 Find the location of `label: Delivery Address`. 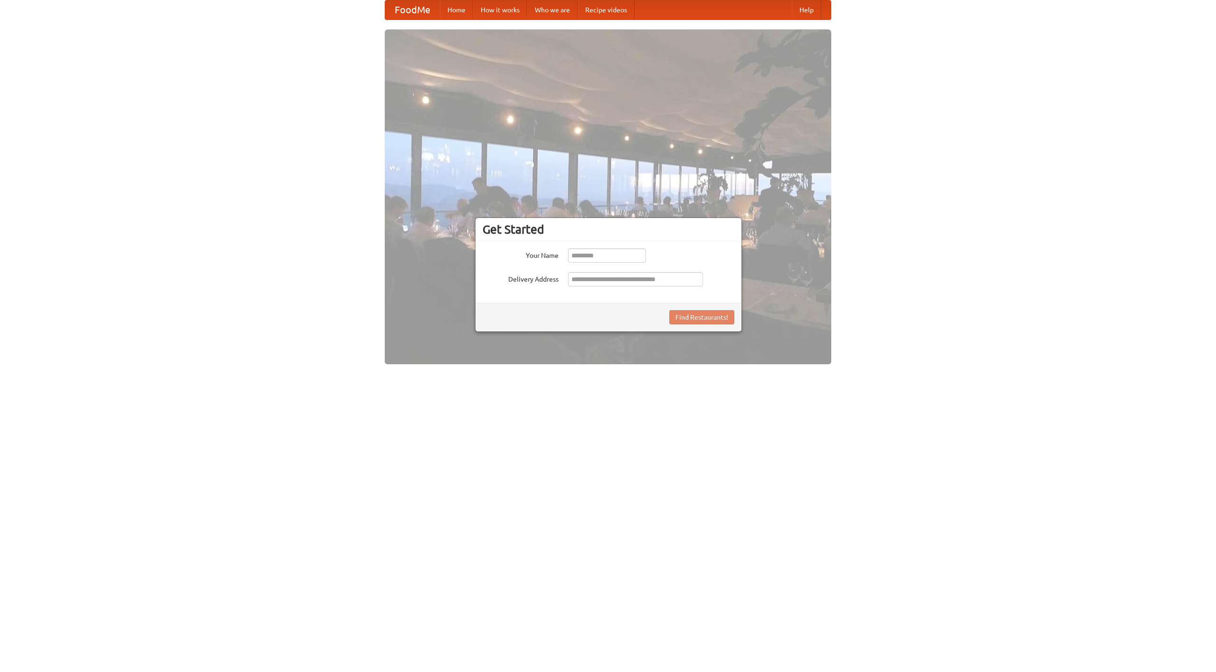

label: Delivery Address is located at coordinates (521, 278).